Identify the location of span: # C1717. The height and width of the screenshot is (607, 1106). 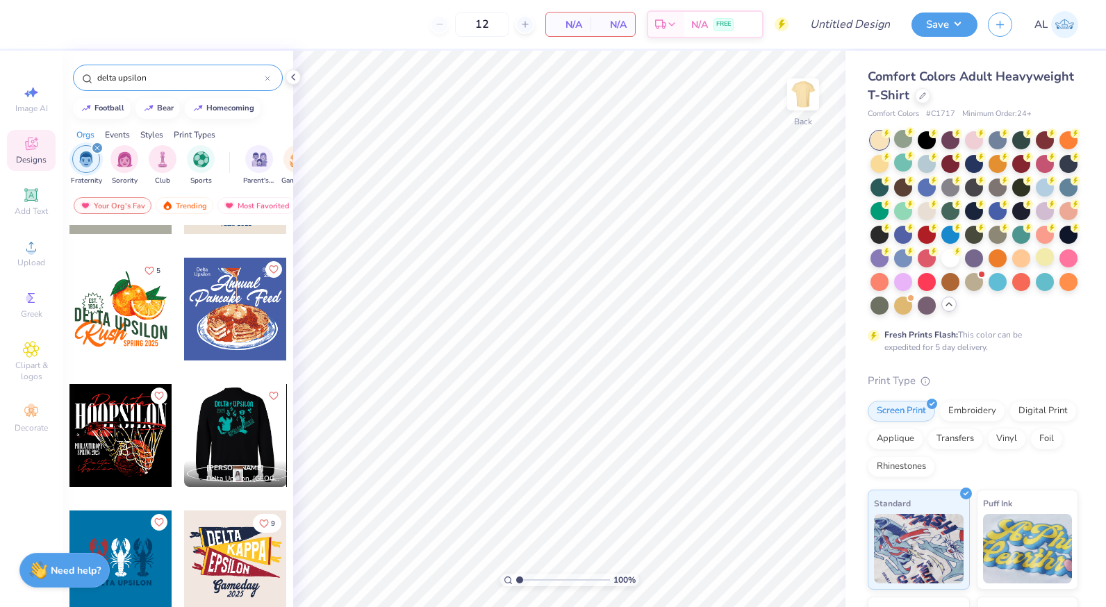
(940, 114).